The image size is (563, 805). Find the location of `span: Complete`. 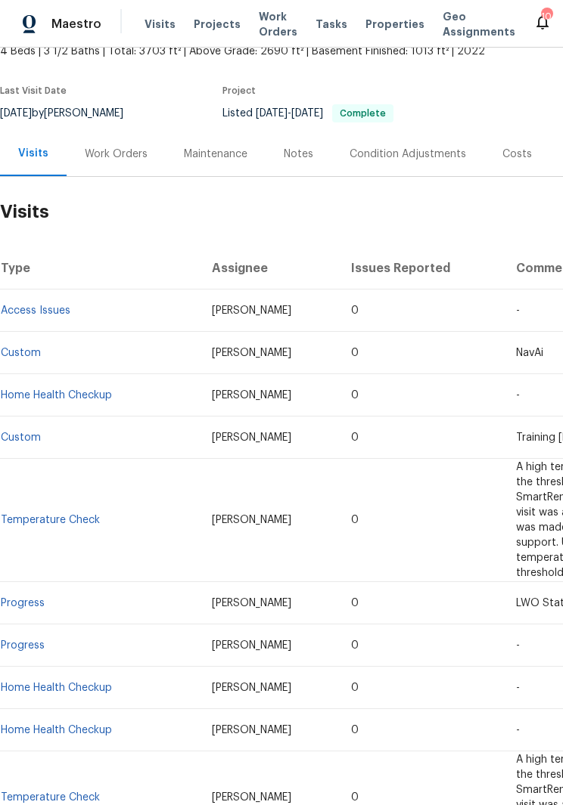

span: Complete is located at coordinates (362, 113).